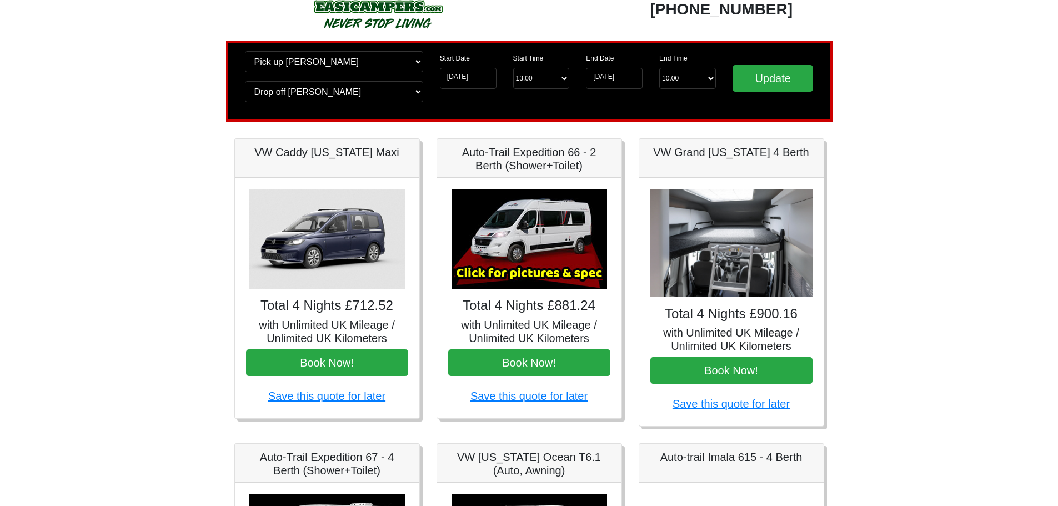 The image size is (1058, 506). Describe the element at coordinates (600, 58) in the screenshot. I see `label: End Date` at that location.